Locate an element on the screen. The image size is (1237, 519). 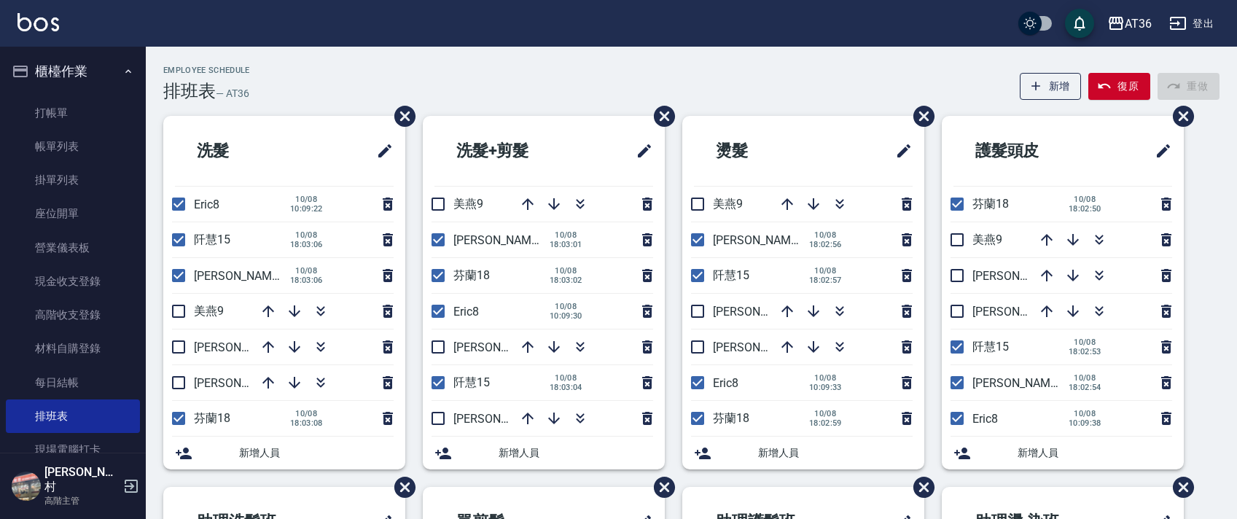
h6: — AT36 is located at coordinates (232, 93).